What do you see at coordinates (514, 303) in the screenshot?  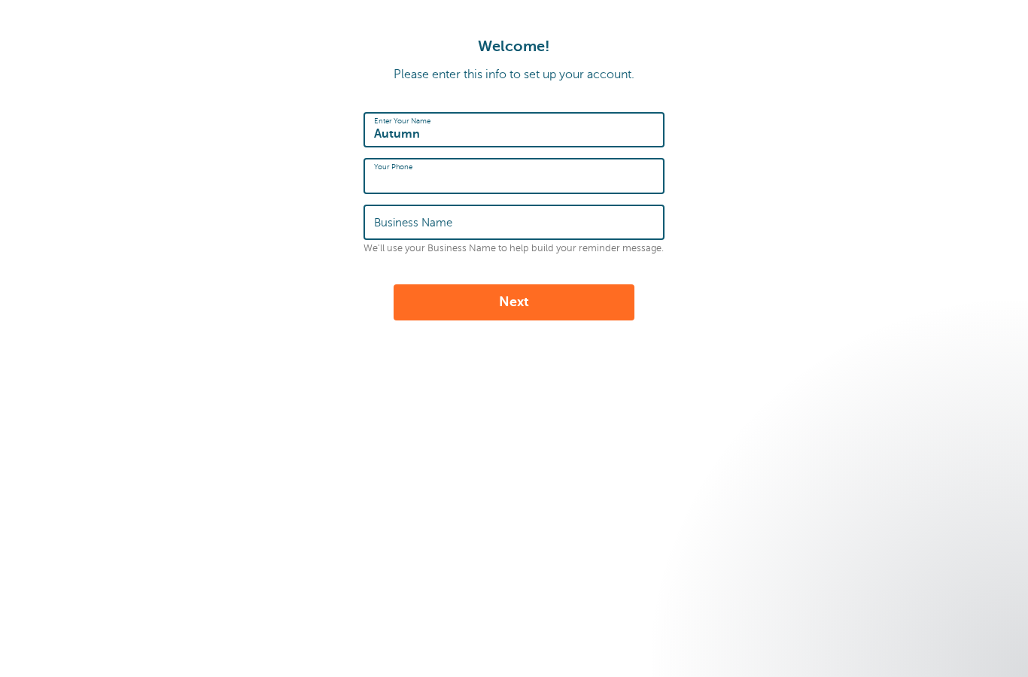 I see `button: Next` at bounding box center [514, 303].